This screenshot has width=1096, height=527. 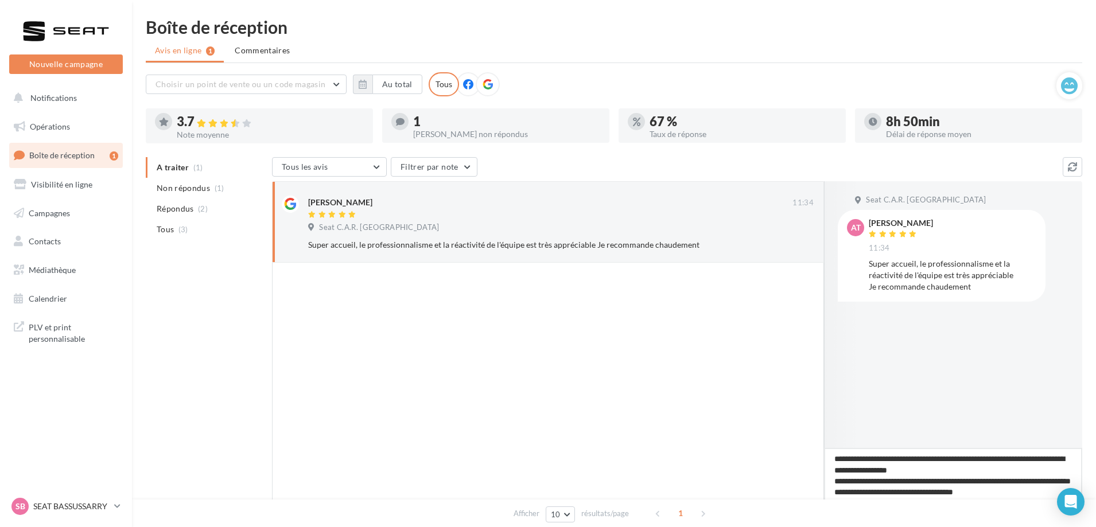 I want to click on a: Opérations, so click(x=66, y=127).